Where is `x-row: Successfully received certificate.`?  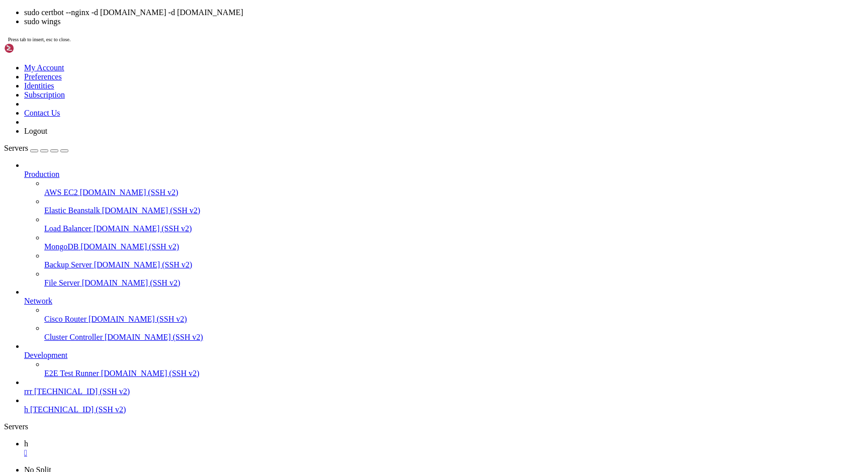 x-row: Successfully received certificate. is located at coordinates (360, 179).